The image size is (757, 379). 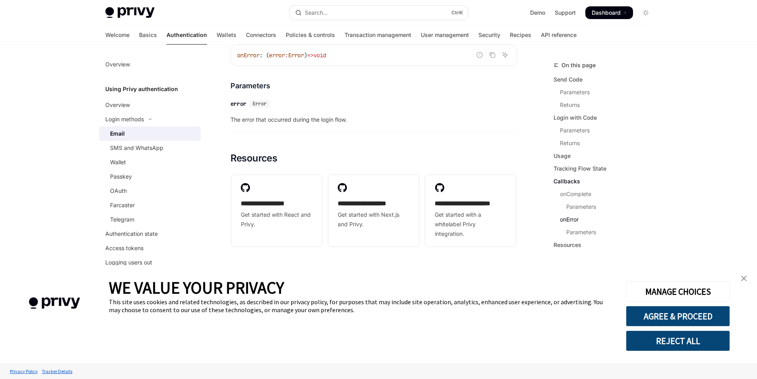 I want to click on span: Get started with React and Privy., so click(x=277, y=219).